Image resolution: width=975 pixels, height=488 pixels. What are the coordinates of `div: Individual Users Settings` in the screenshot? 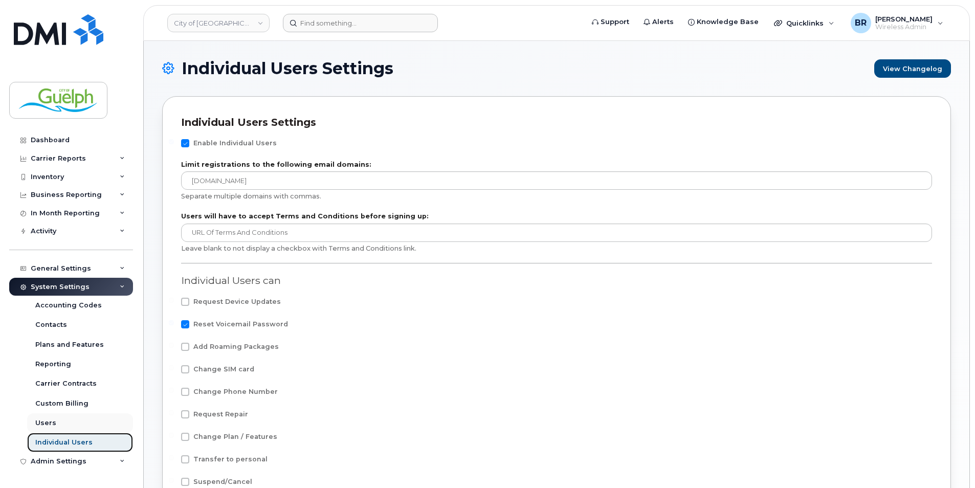 It's located at (556, 122).